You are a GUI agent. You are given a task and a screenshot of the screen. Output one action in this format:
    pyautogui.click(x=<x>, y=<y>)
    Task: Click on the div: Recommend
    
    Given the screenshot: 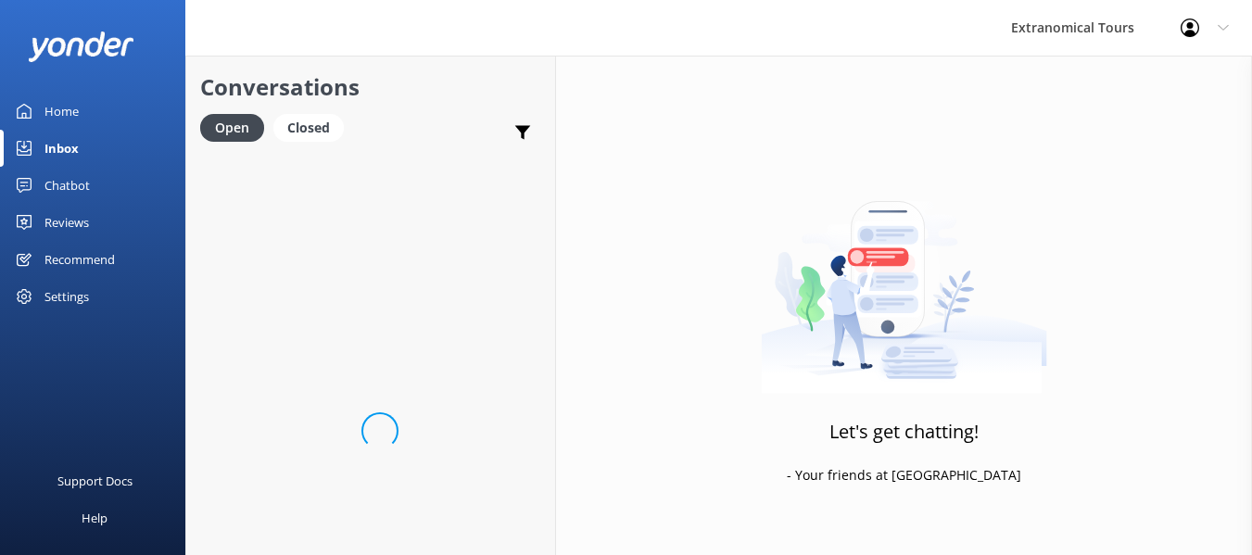 What is the action you would take?
    pyautogui.click(x=80, y=260)
    